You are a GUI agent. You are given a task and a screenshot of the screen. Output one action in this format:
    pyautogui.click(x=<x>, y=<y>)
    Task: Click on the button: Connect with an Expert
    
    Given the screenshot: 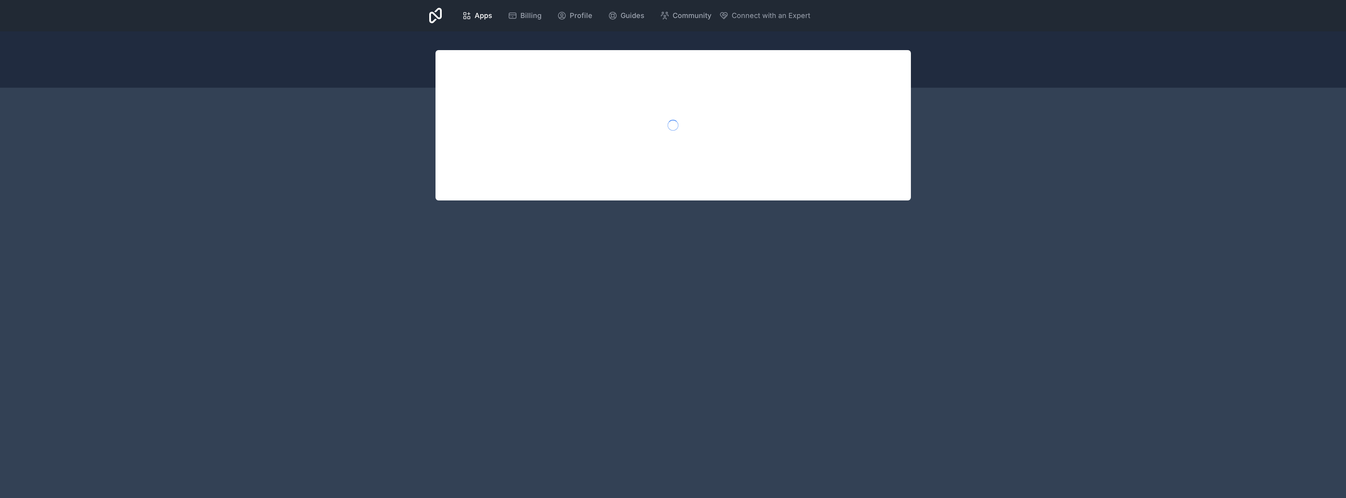 What is the action you would take?
    pyautogui.click(x=764, y=16)
    